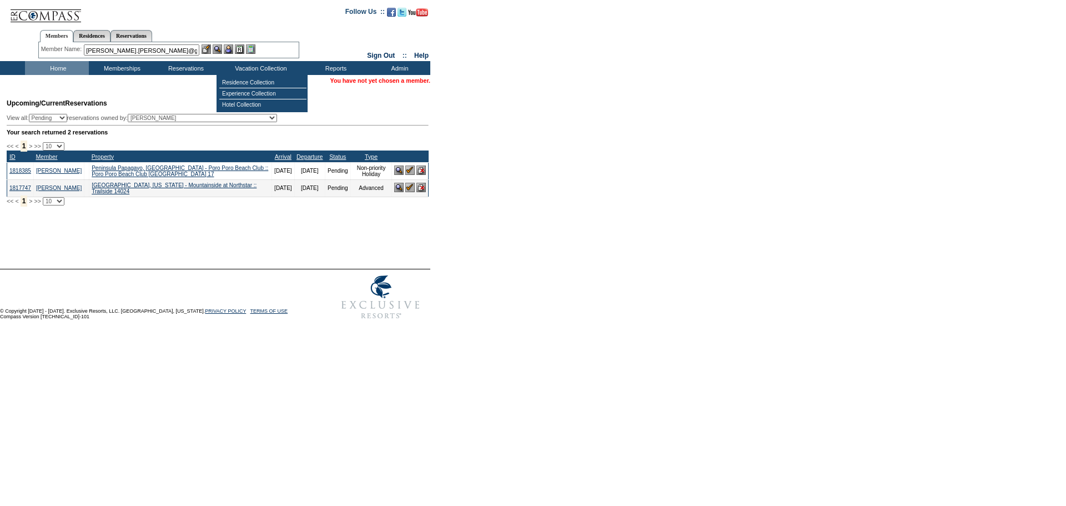 Image resolution: width=1066 pixels, height=506 pixels. I want to click on img: Become our fan on Facebook, so click(391, 12).